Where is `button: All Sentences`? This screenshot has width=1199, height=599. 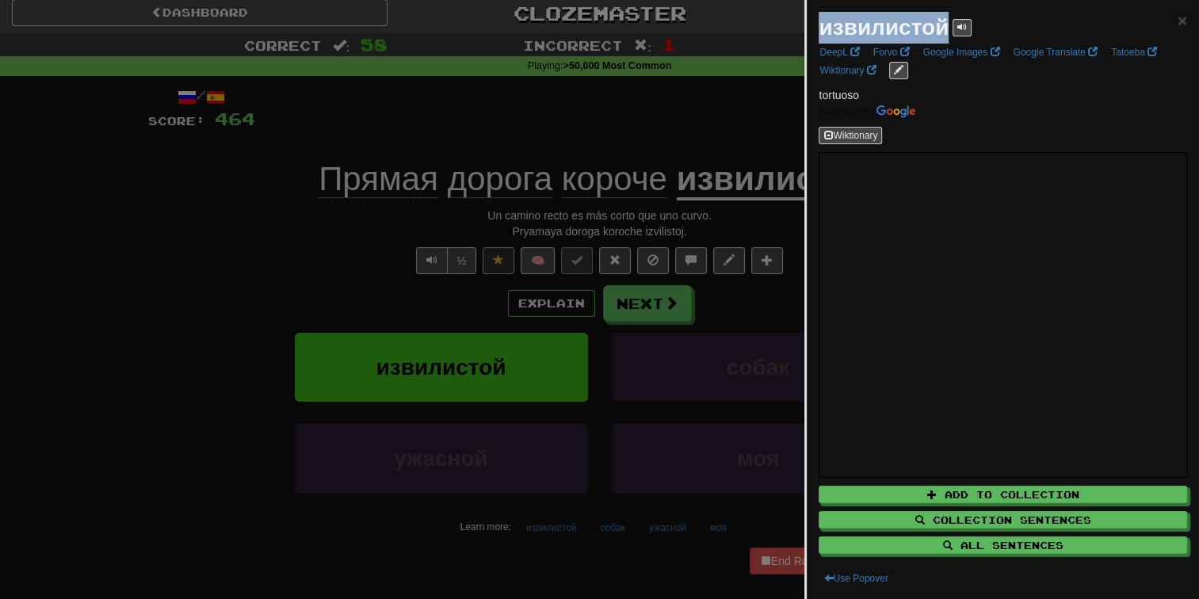
button: All Sentences is located at coordinates (1003, 545).